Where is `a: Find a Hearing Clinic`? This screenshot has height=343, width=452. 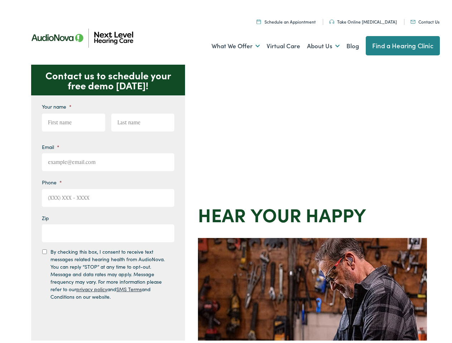
a: Find a Hearing Clinic is located at coordinates (402, 44).